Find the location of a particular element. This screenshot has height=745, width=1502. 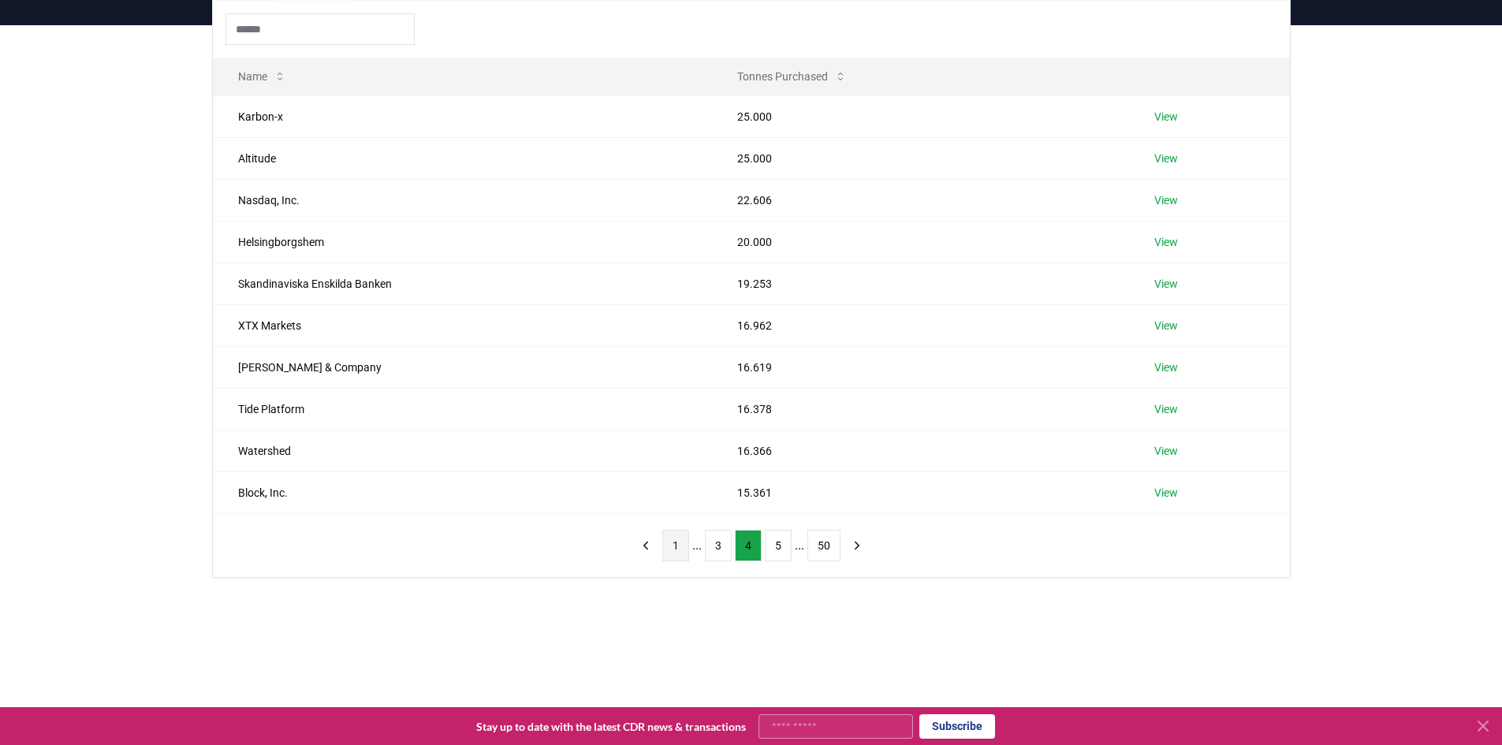

td: XTX Markets is located at coordinates (462, 325).